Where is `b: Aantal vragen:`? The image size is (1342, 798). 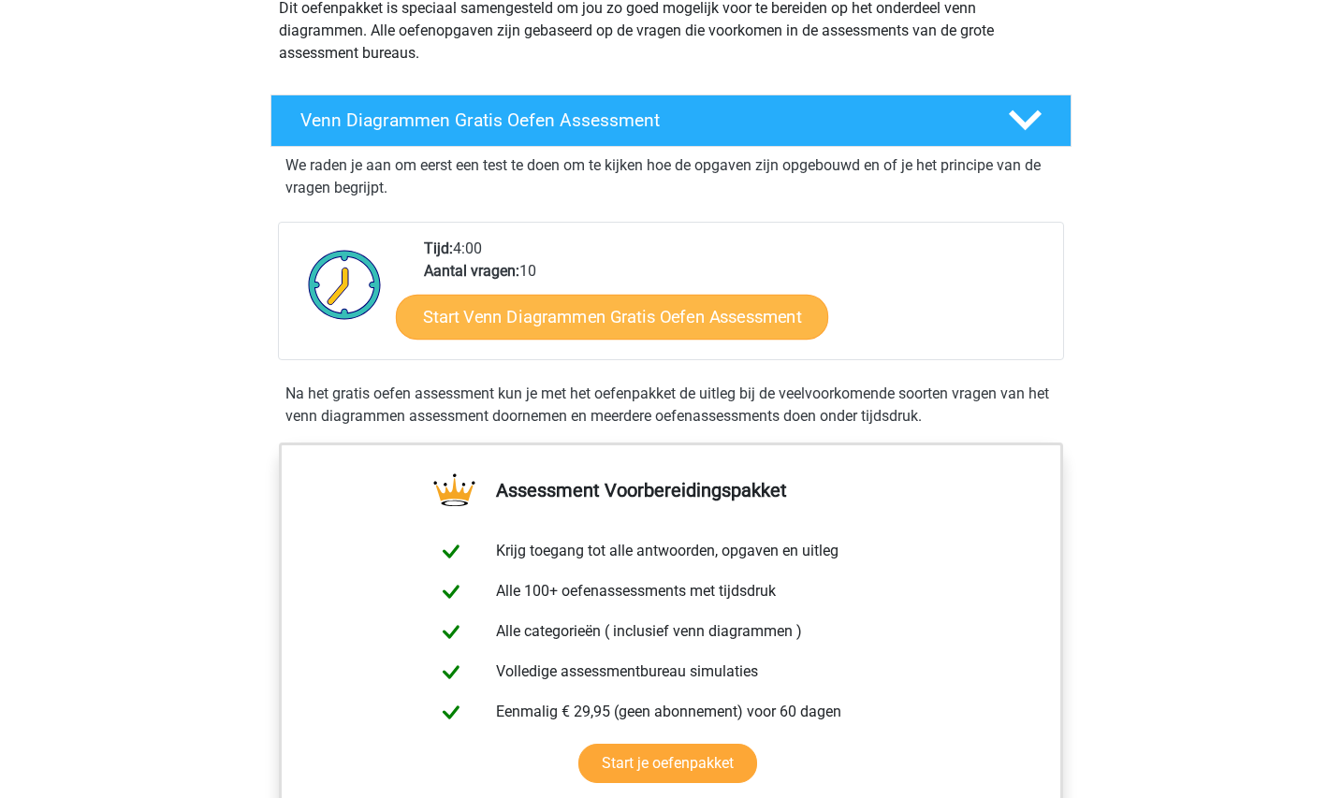
b: Aantal vragen: is located at coordinates (472, 270).